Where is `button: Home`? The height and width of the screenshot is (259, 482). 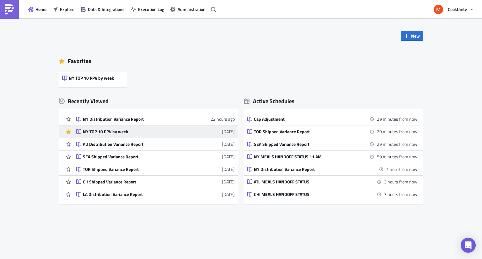 button: Home is located at coordinates (37, 9).